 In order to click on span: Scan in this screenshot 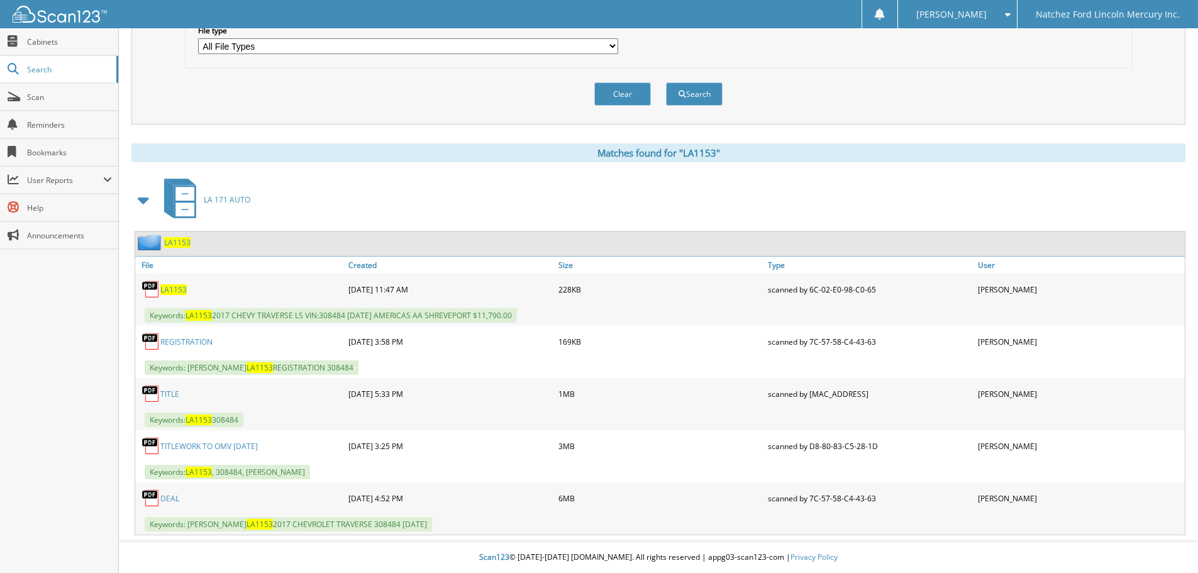, I will do `click(69, 97)`.